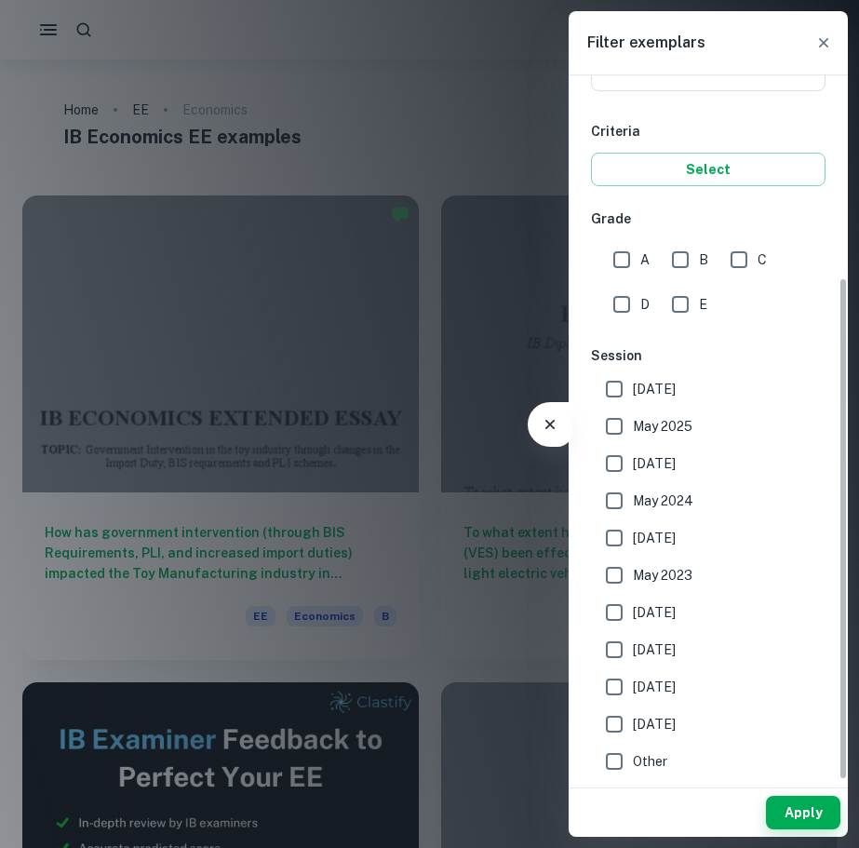  What do you see at coordinates (663, 575) in the screenshot?
I see `span: May 2023` at bounding box center [663, 575].